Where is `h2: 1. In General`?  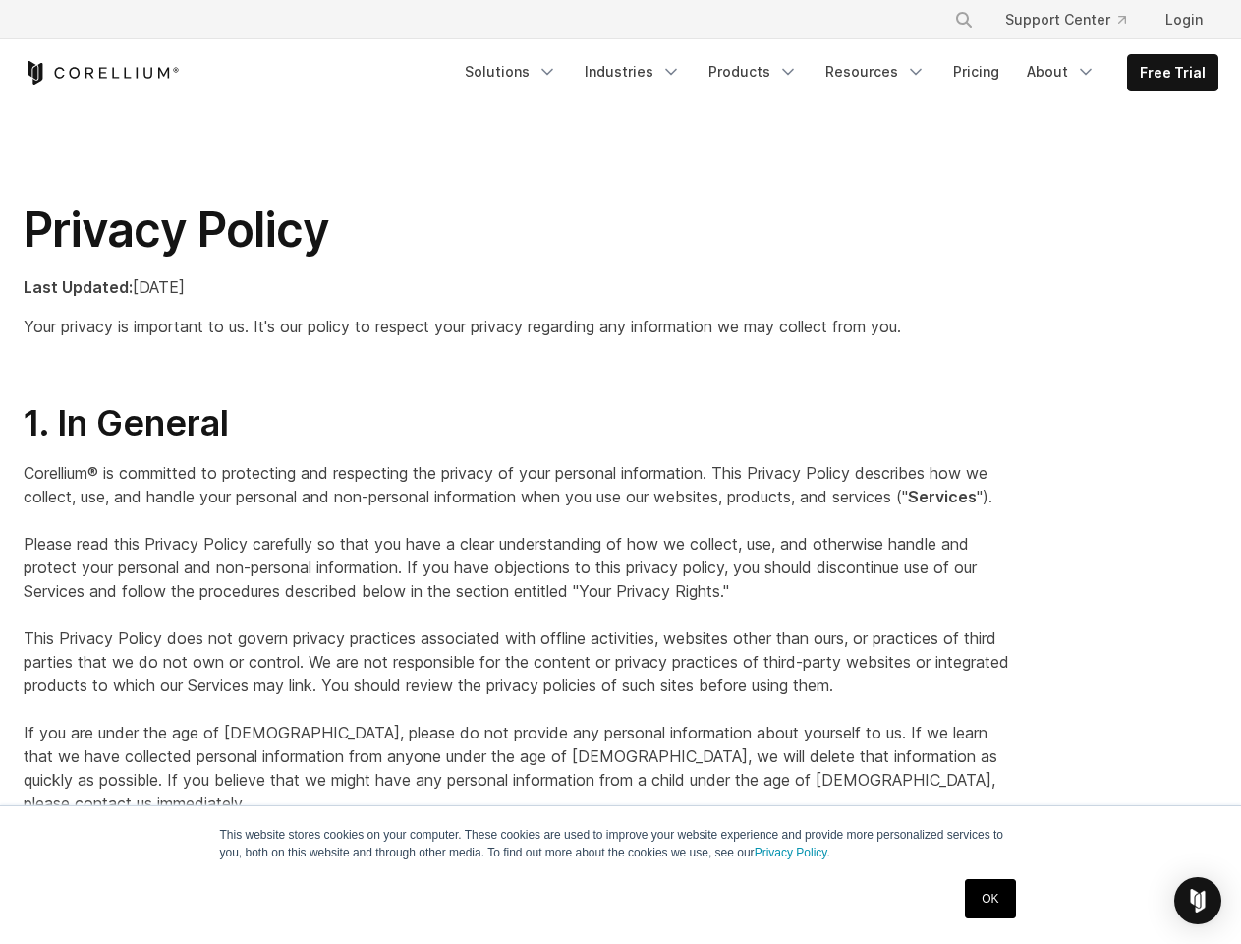 h2: 1. In General is located at coordinates (518, 423).